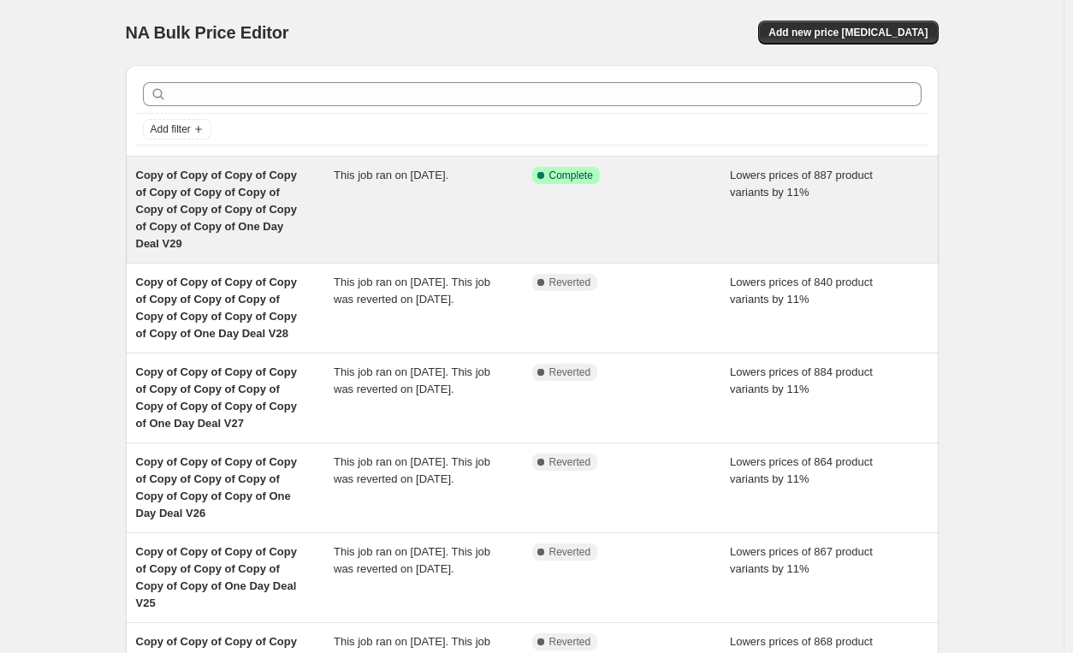 The image size is (1073, 653). I want to click on span: Lowers prices of 884 product variants by 11%, so click(801, 380).